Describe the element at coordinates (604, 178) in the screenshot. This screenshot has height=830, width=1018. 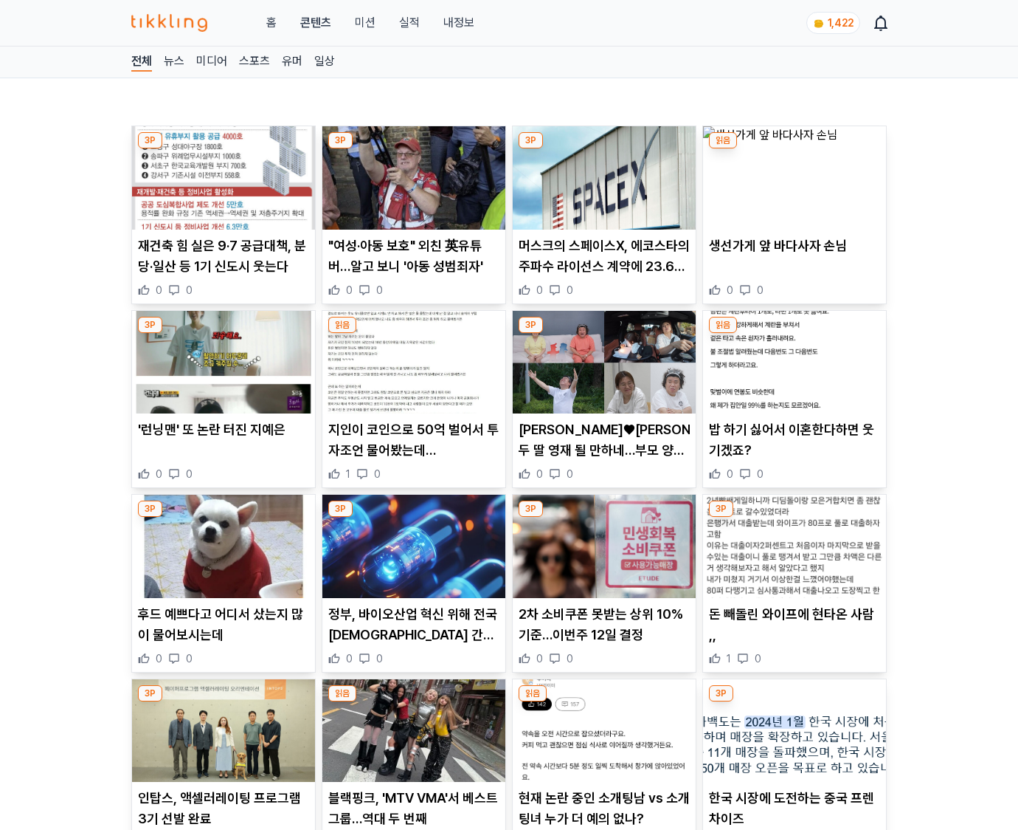
I see `img: 머스크의 스페이스X, 에코스타의 주파수 라이선스 계약에 23.6조 투입(종합)` at that location.